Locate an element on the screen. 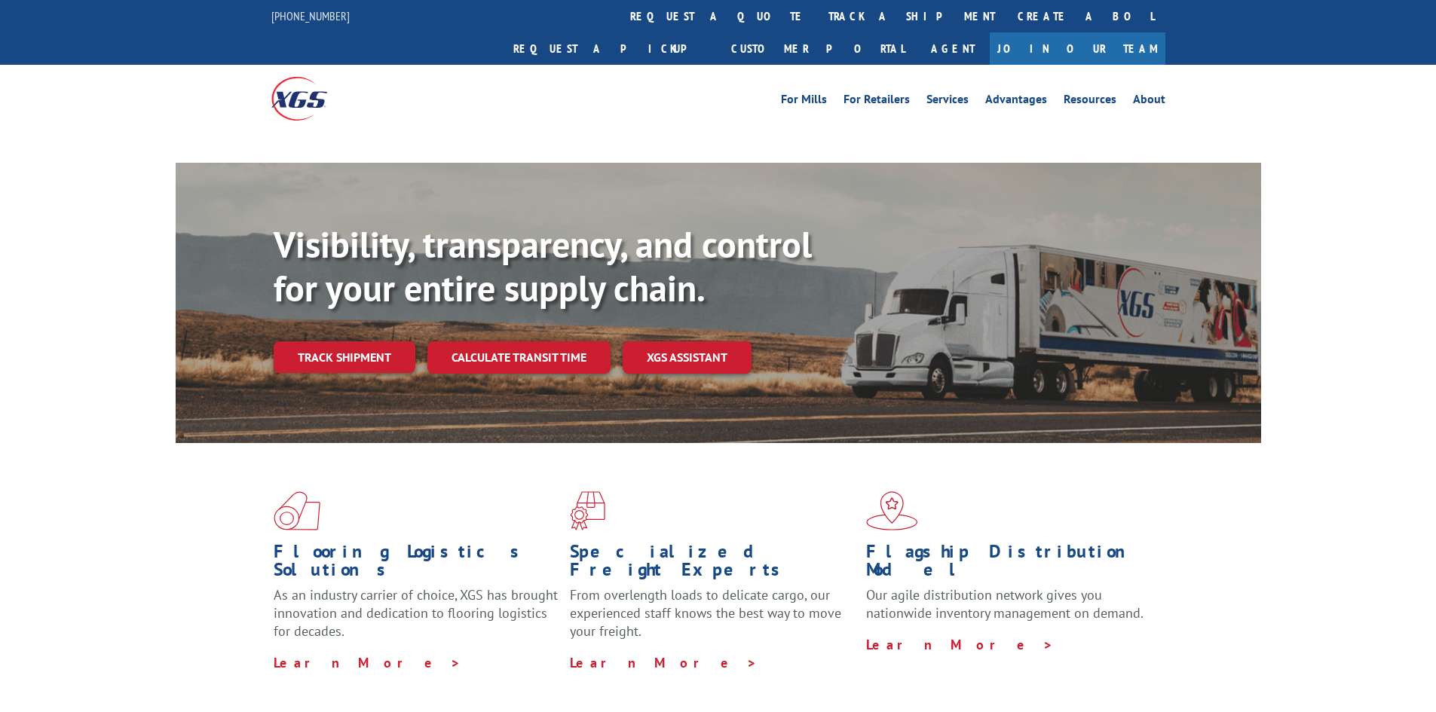  a: Calculate transit time is located at coordinates (519, 357).